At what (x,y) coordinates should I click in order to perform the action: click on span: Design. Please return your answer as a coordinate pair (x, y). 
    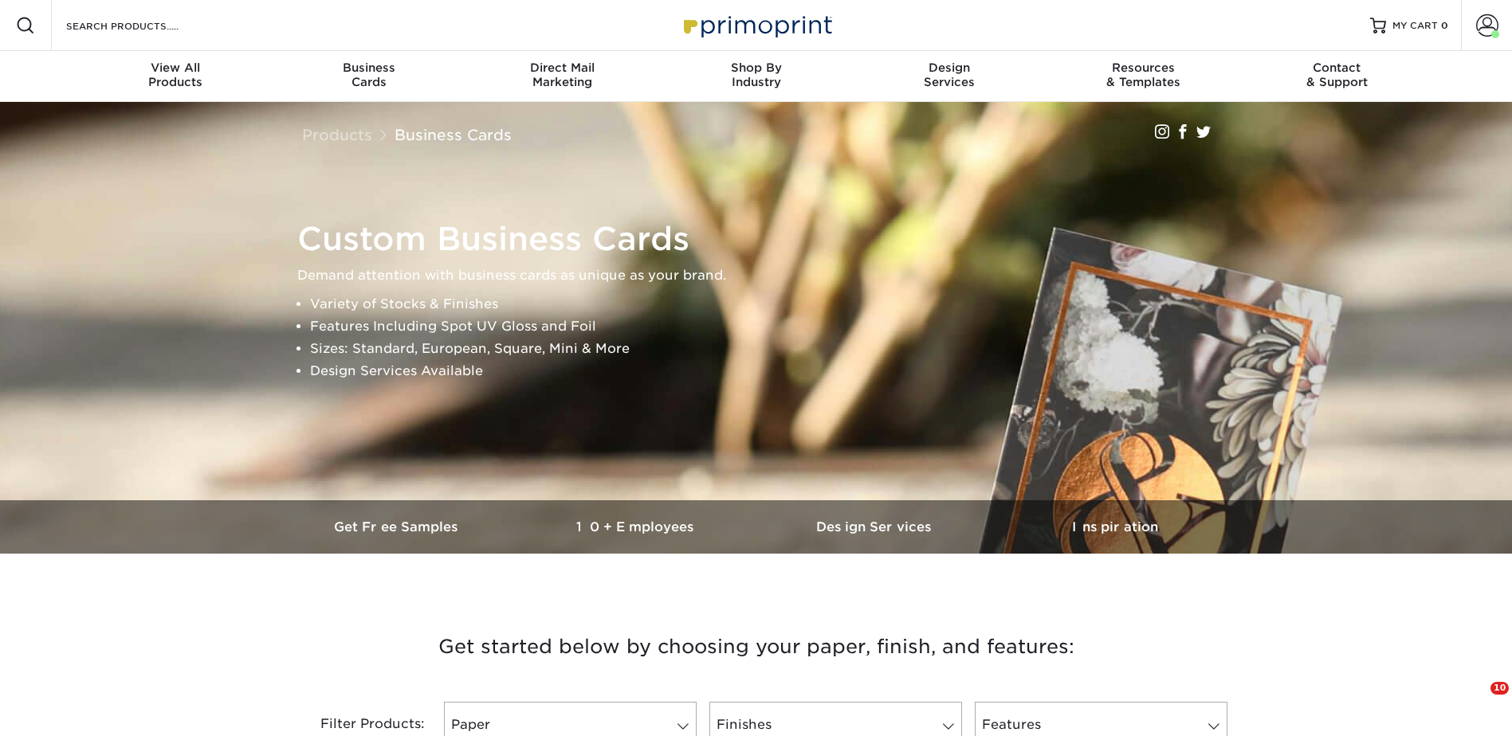
    Looking at the image, I should click on (949, 68).